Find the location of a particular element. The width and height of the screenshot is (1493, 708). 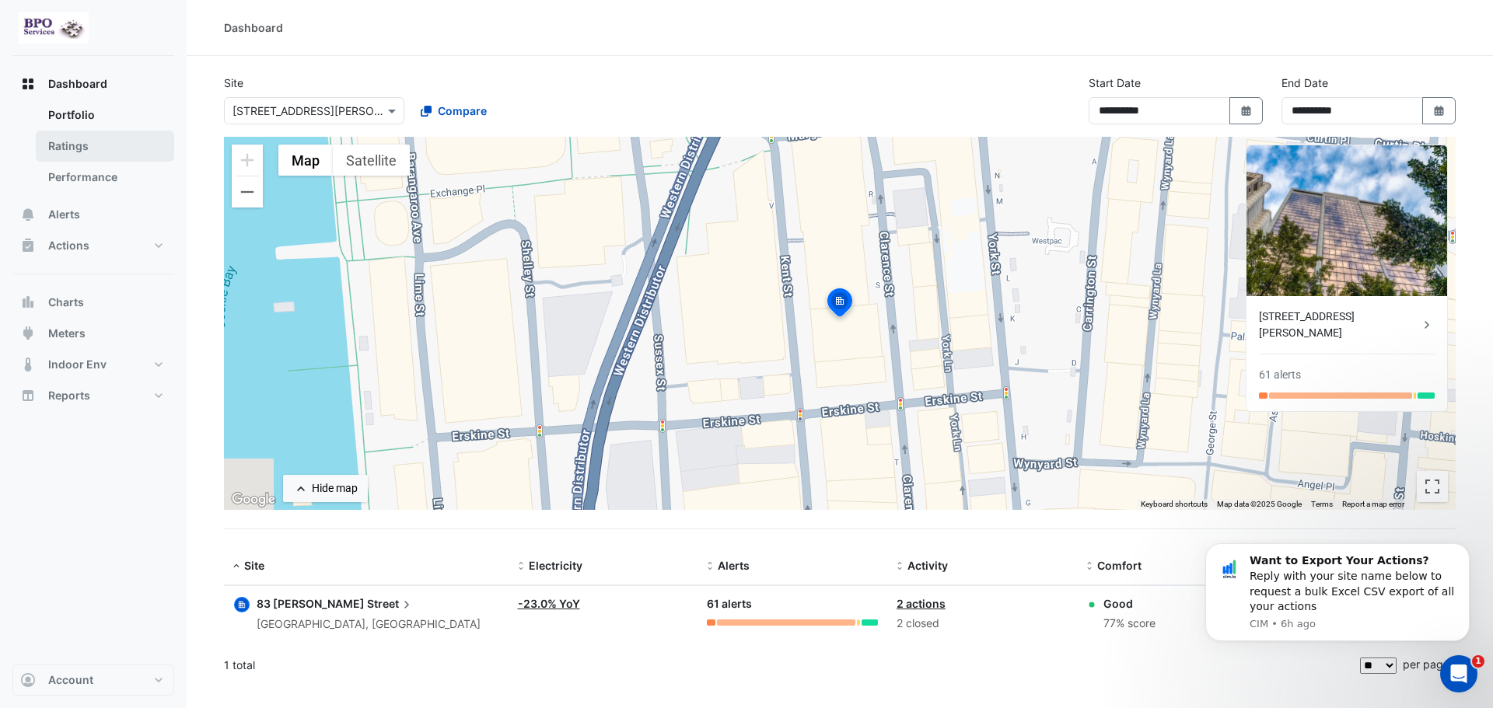

span: Reports is located at coordinates (69, 396).